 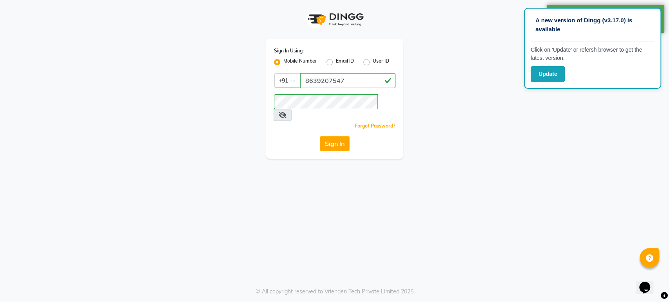 I want to click on label: Email ID, so click(x=345, y=62).